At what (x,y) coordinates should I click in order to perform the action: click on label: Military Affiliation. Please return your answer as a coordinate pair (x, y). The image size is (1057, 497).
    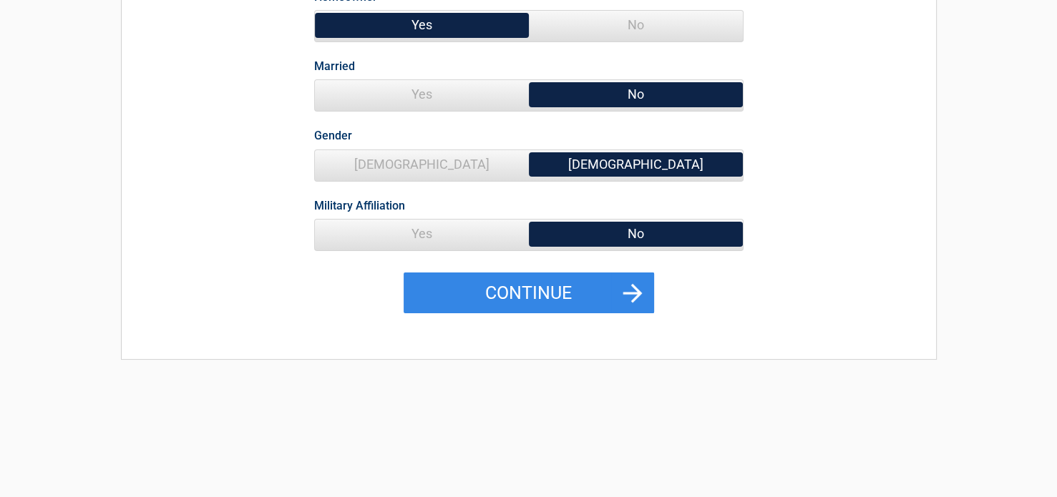
    Looking at the image, I should click on (359, 205).